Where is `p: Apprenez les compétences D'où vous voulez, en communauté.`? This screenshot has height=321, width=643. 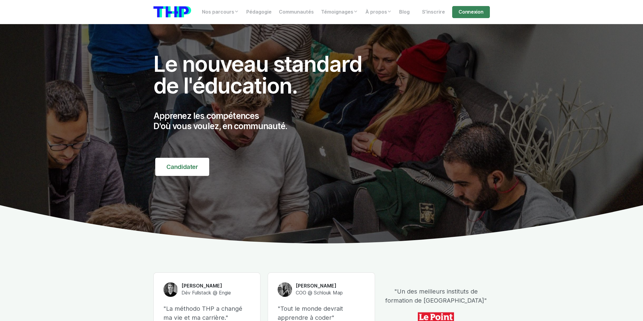 p: Apprenez les compétences D'où vous voulez, en communauté. is located at coordinates (264, 121).